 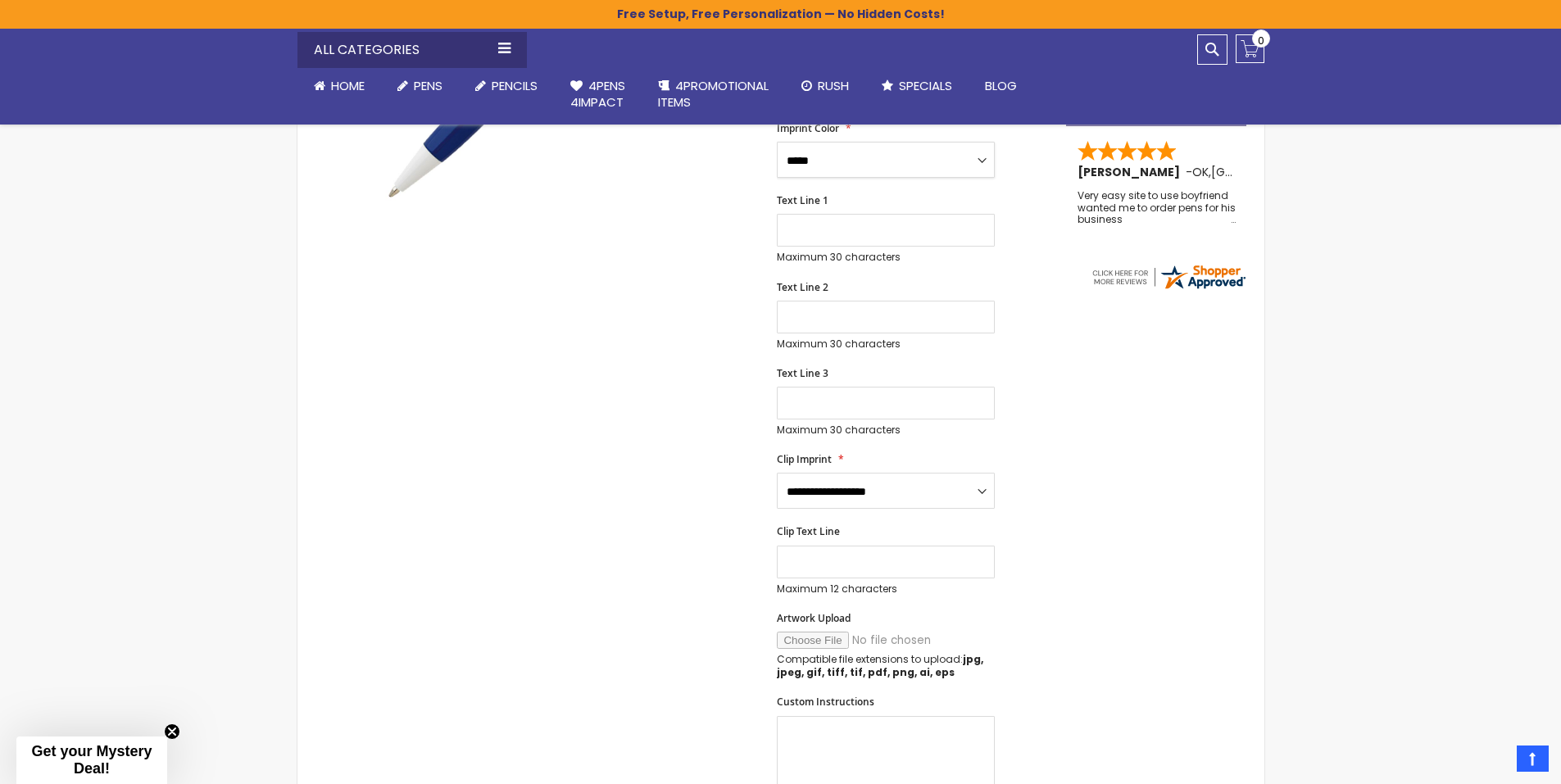 I want to click on span: Blog, so click(x=1001, y=85).